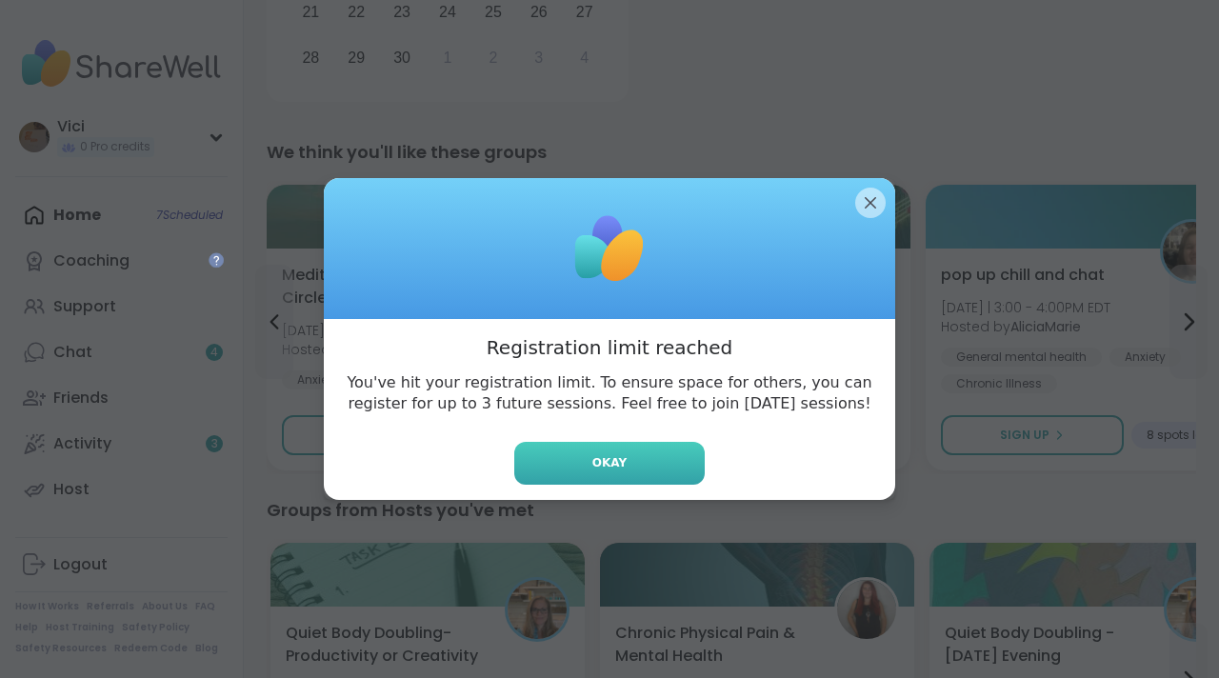  I want to click on button: Okay, so click(609, 463).